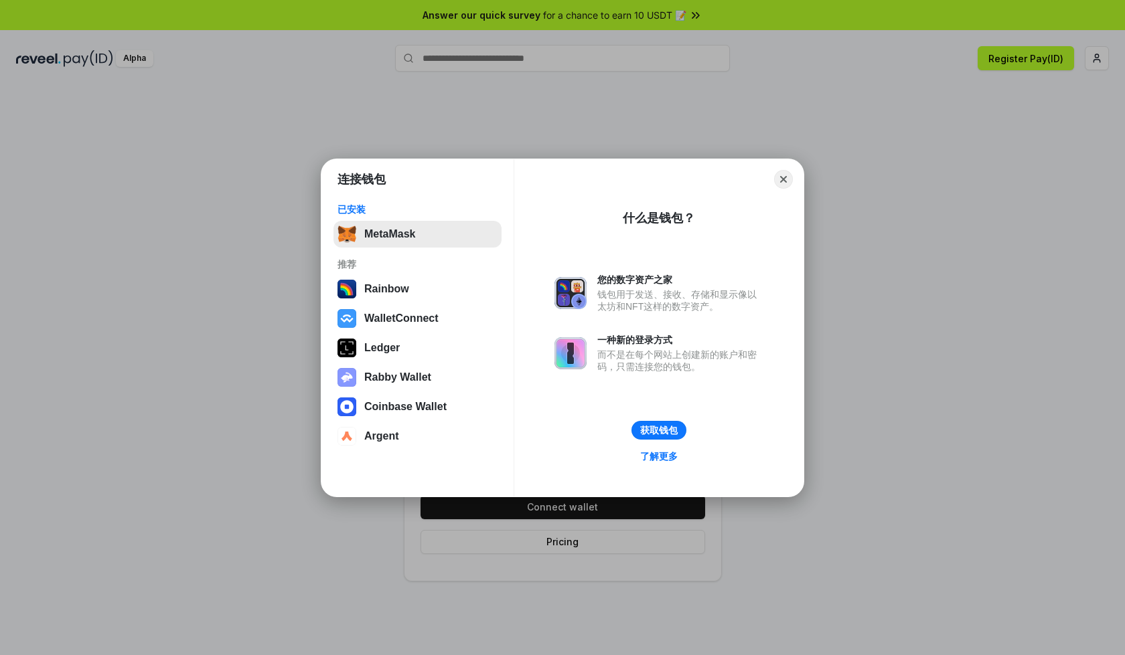 The image size is (1125, 655). What do you see at coordinates (382, 437) in the screenshot?
I see `div: Argent` at bounding box center [382, 437].